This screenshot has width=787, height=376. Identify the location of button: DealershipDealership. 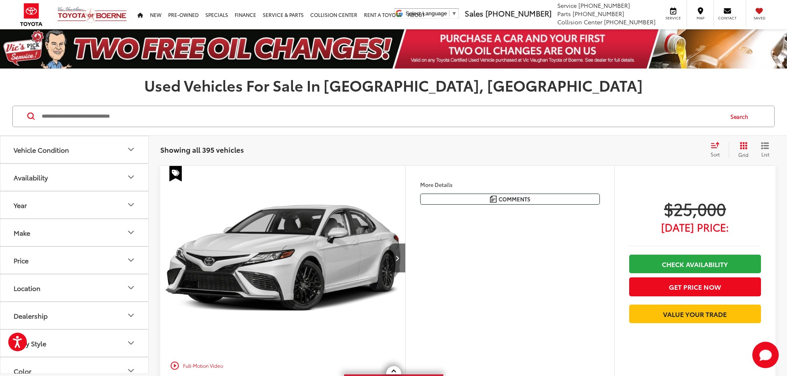
(75, 316).